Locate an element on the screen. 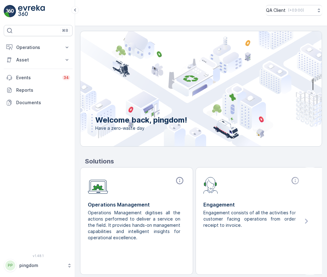 Image resolution: width=327 pixels, height=277 pixels. p: Engagement consists of all the activities for customer facing operations from order receipt to in... is located at coordinates (249, 219).